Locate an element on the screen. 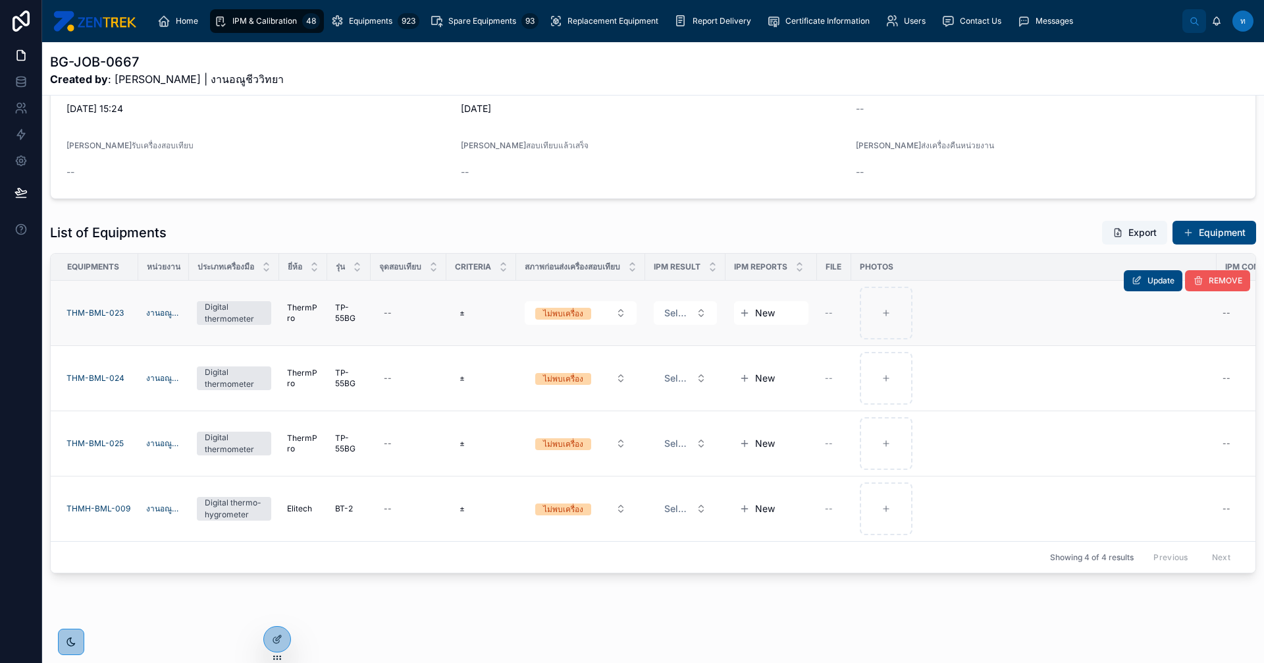 This screenshot has height=663, width=1264. span: หน่วยงาน is located at coordinates (163, 267).